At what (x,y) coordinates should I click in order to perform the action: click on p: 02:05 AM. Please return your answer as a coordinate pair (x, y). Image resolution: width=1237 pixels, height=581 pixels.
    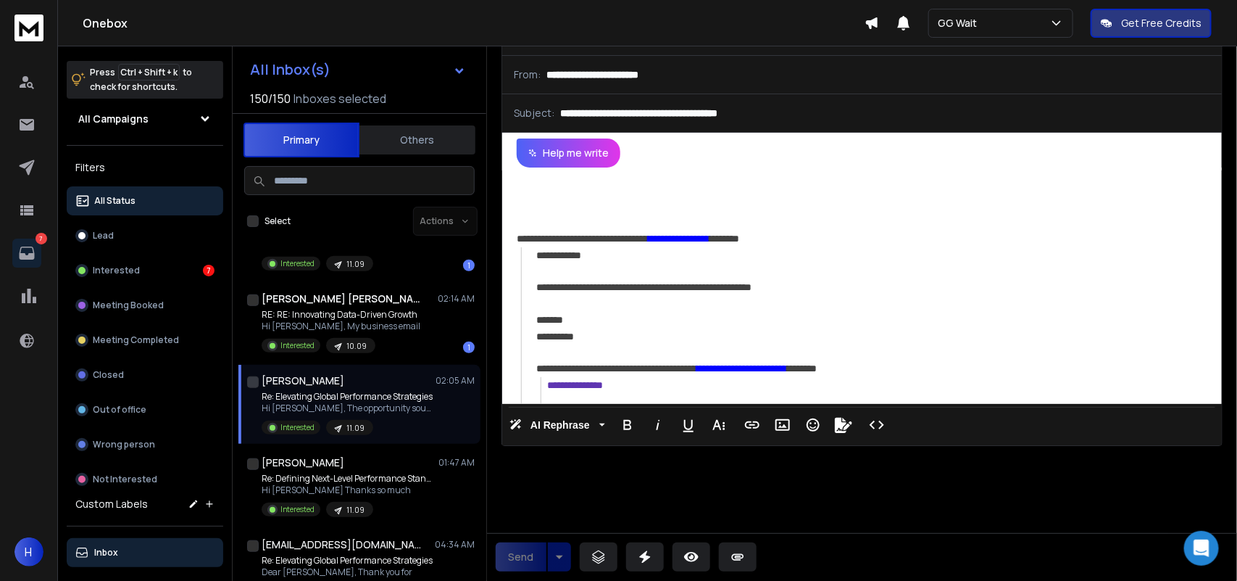
    Looking at the image, I should click on (455, 381).